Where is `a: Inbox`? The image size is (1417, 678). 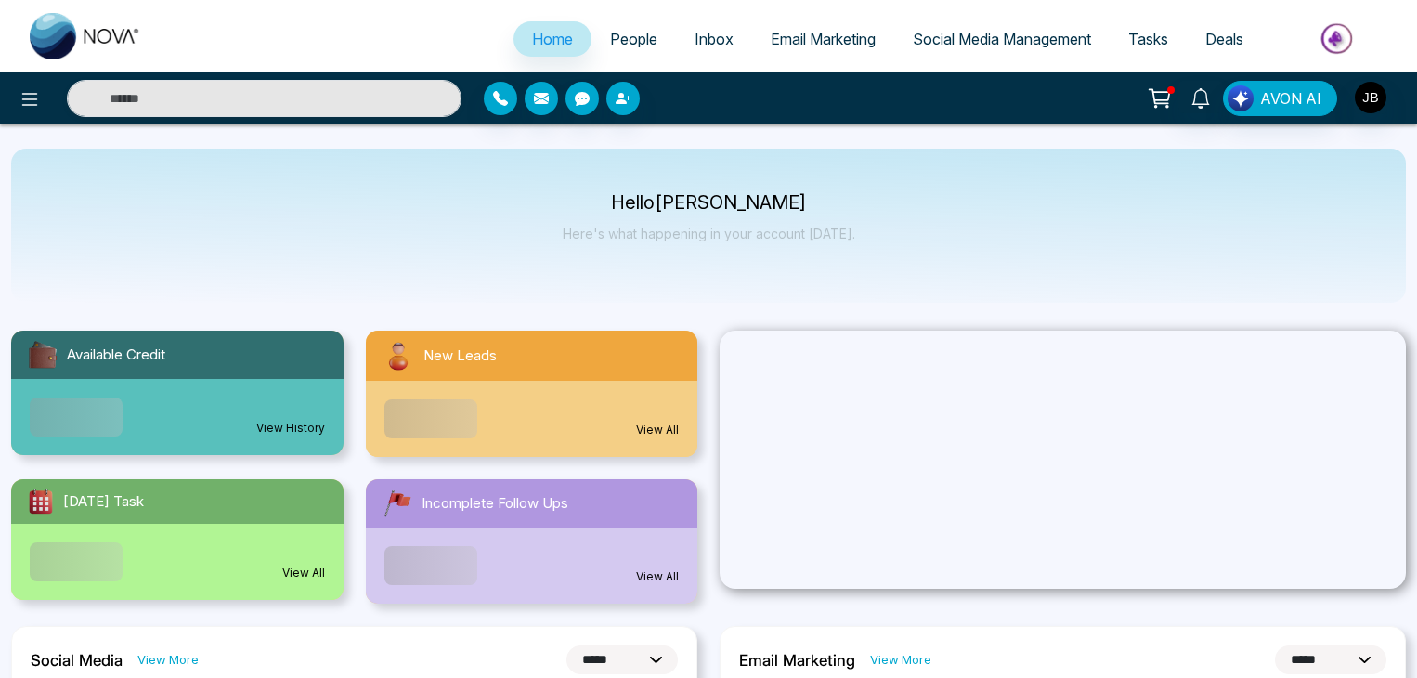 a: Inbox is located at coordinates (714, 39).